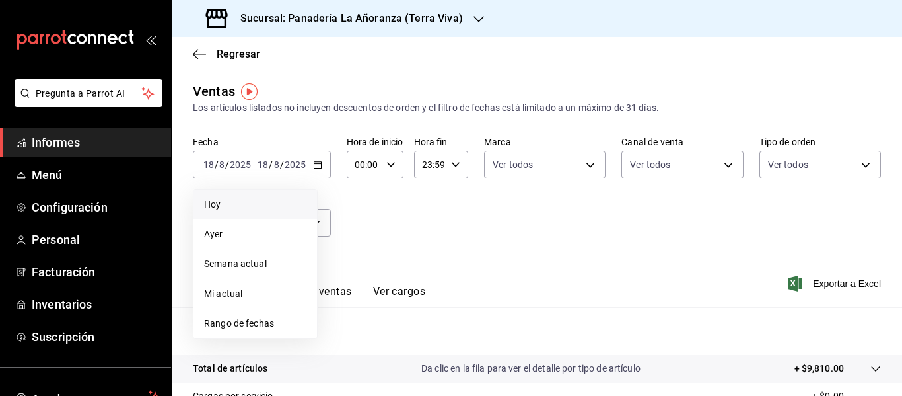  What do you see at coordinates (238, 53) in the screenshot?
I see `font: Regresar` at bounding box center [238, 53].